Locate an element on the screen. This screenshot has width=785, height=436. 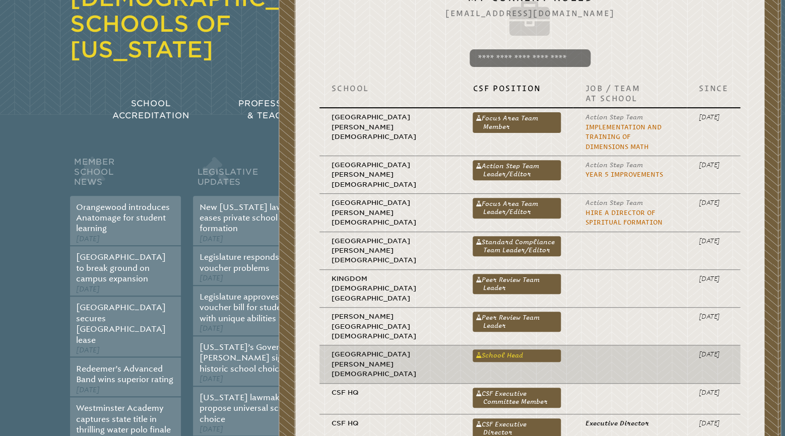
h2: Member School News is located at coordinates (125, 175).